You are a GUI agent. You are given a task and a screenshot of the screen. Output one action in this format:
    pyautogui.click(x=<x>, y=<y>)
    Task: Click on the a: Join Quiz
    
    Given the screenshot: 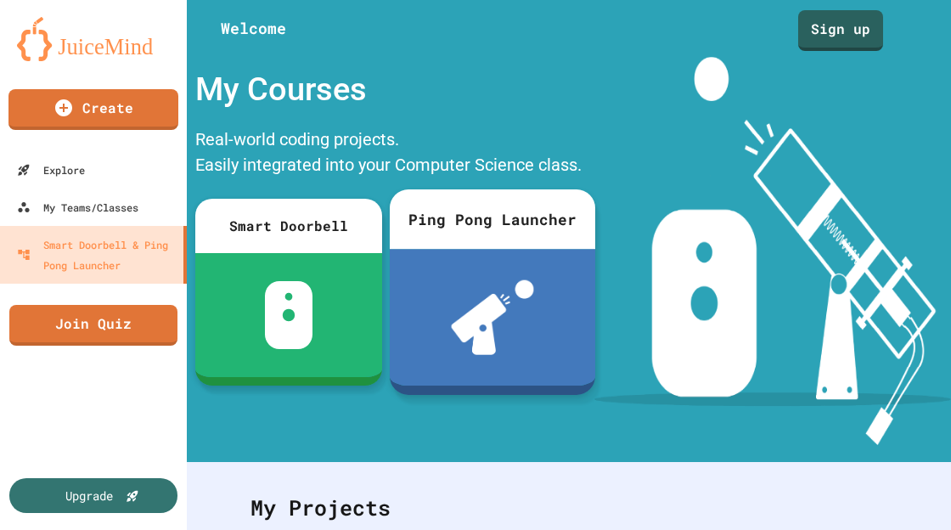 What is the action you would take?
    pyautogui.click(x=93, y=325)
    